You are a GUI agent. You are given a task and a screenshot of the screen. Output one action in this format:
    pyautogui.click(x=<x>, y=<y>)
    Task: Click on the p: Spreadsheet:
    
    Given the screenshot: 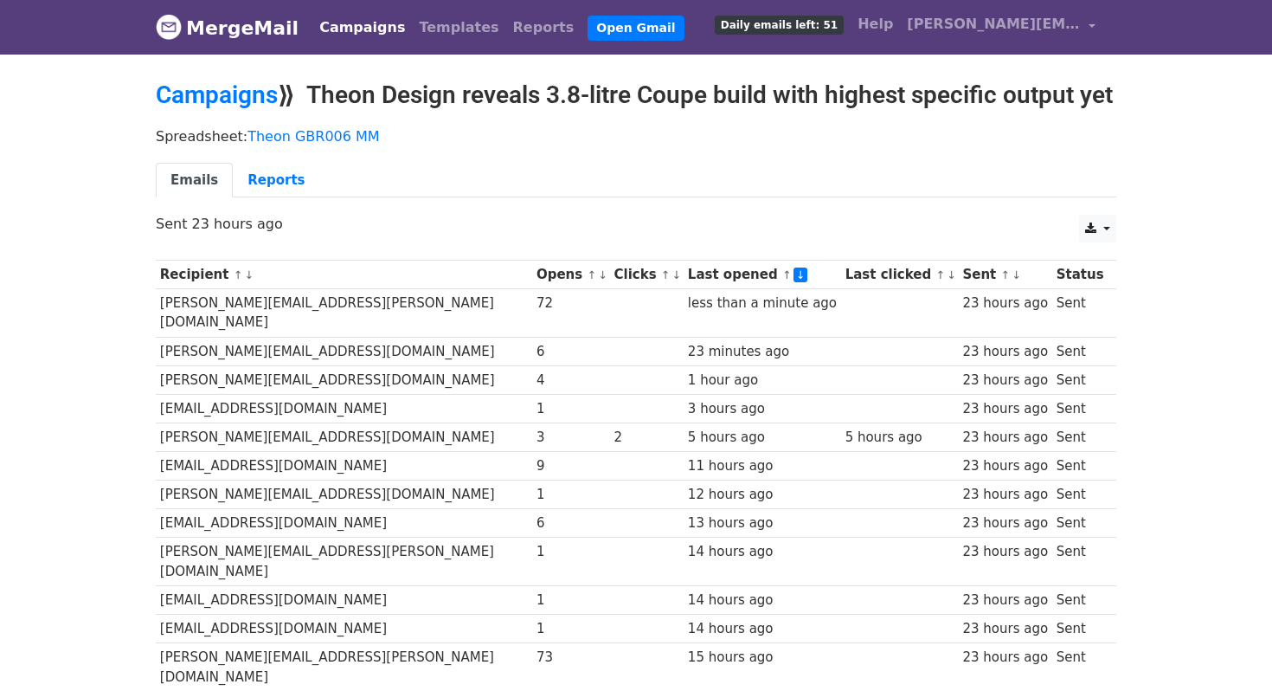 What is the action you would take?
    pyautogui.click(x=636, y=136)
    